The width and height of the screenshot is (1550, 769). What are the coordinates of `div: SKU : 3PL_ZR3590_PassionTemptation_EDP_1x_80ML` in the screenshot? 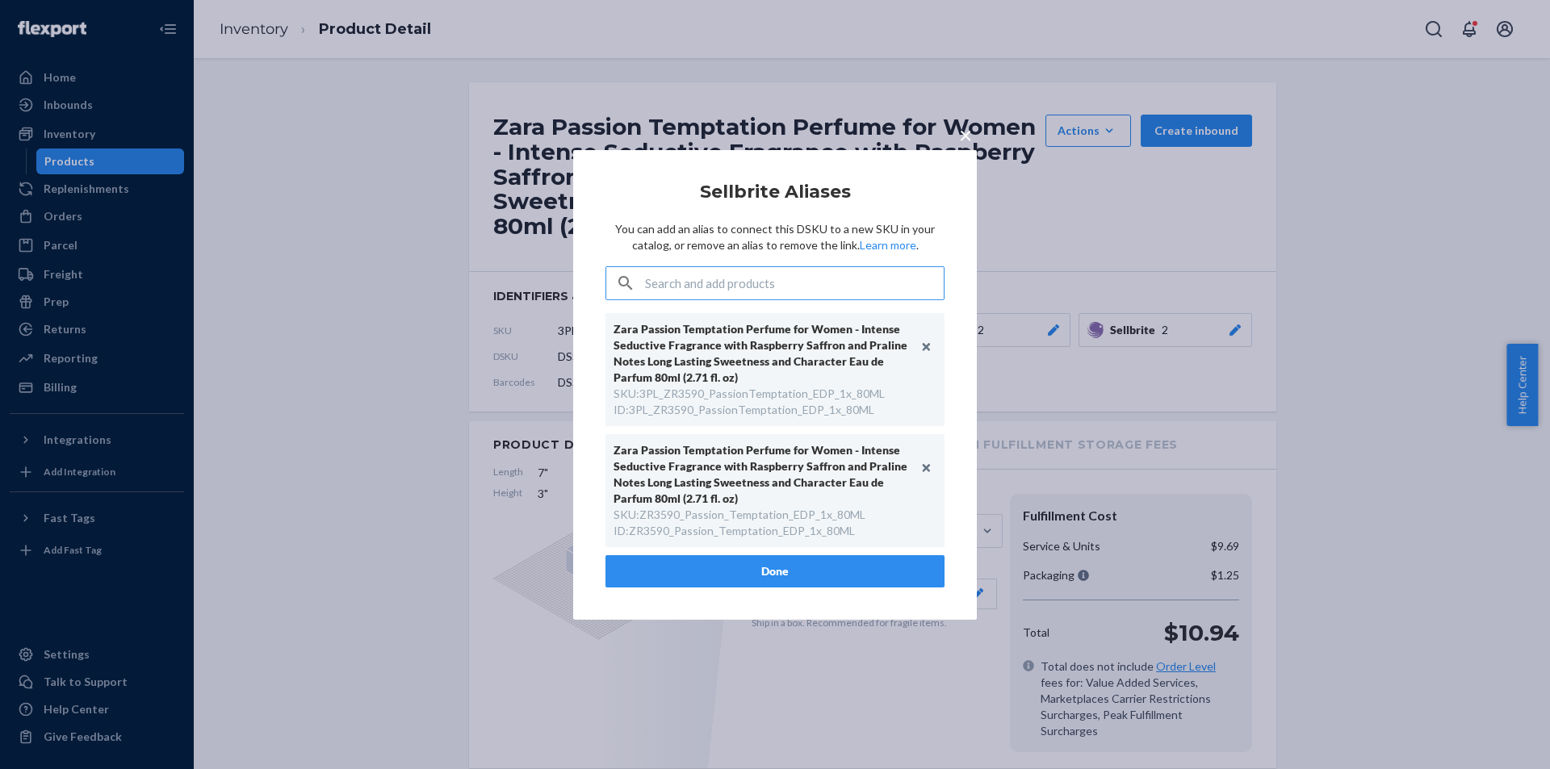 It's located at (749, 394).